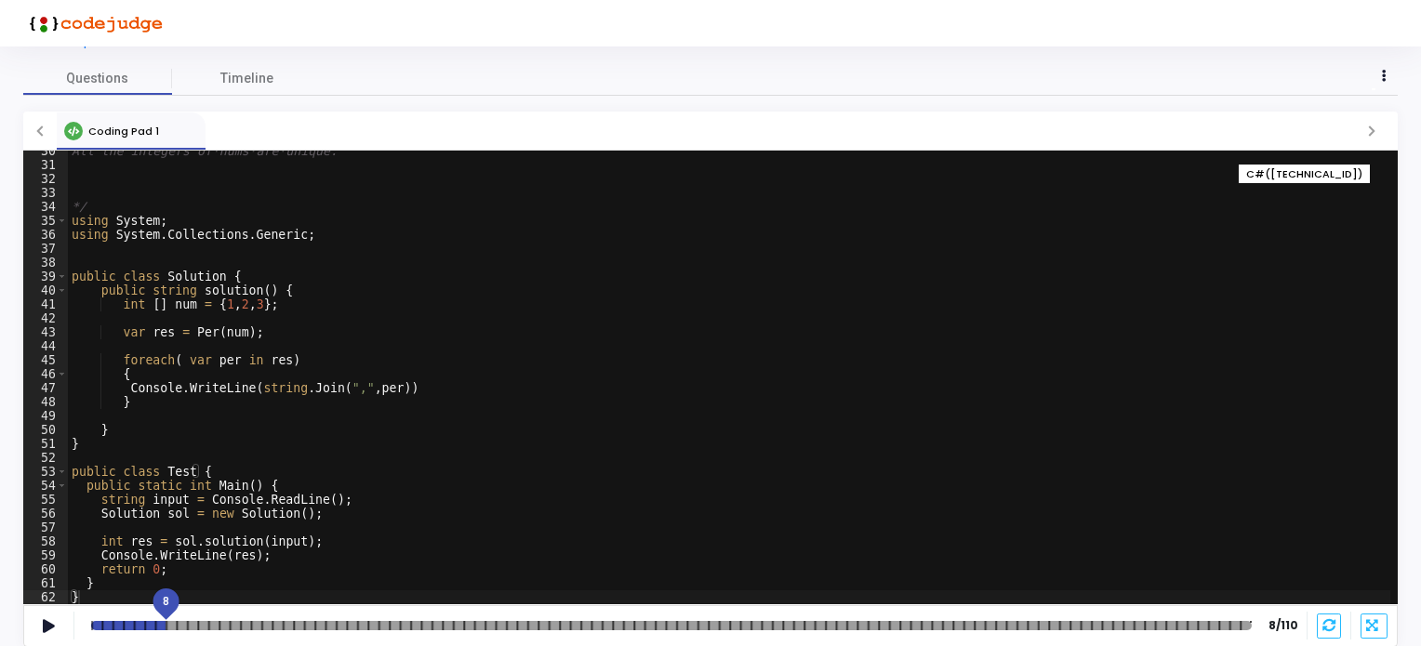 The width and height of the screenshot is (1421, 646). I want to click on div: 41, so click(46, 304).